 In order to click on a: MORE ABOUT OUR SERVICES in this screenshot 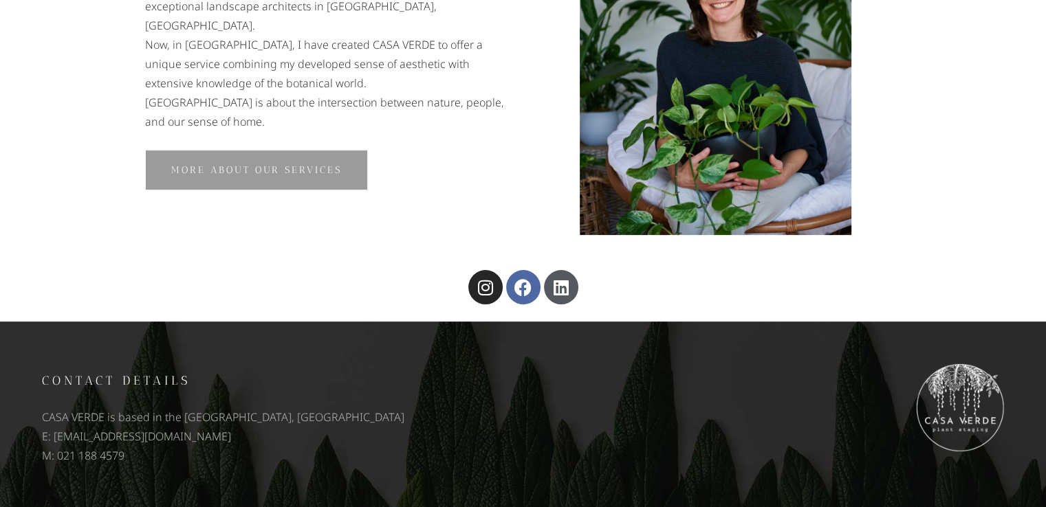, I will do `click(256, 170)`.